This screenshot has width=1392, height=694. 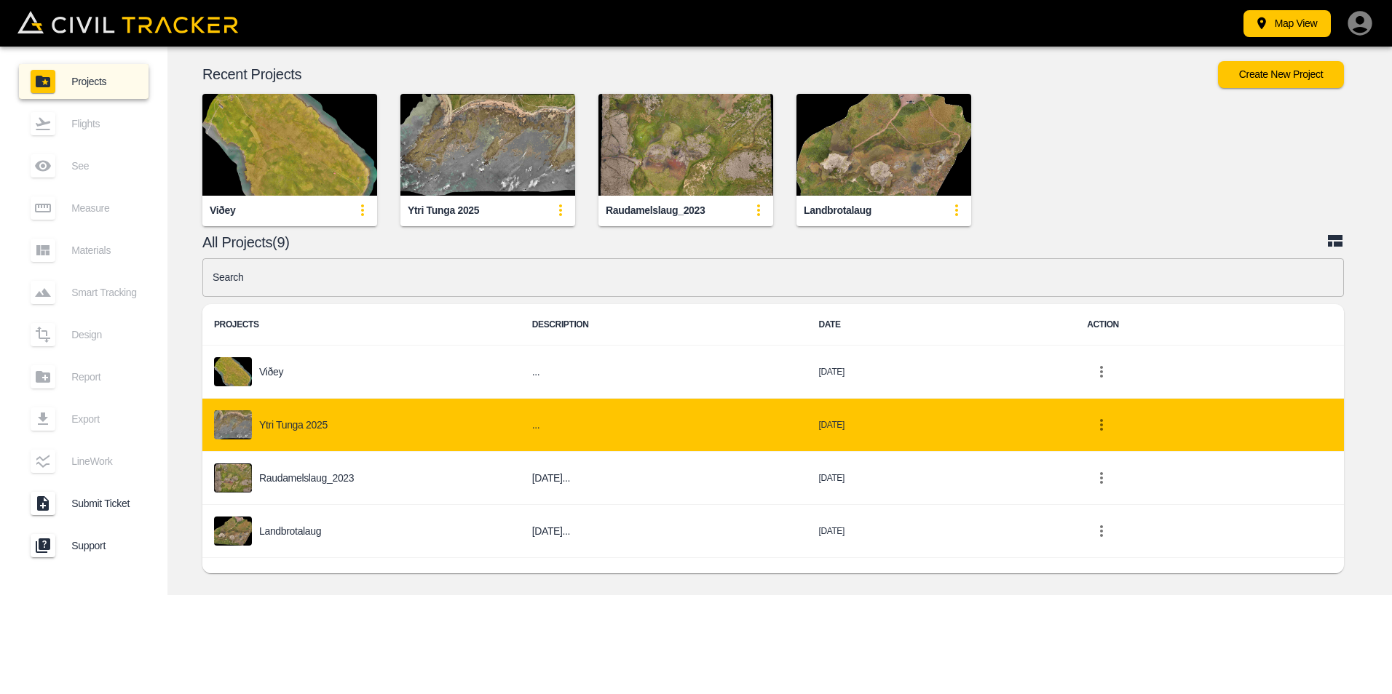 What do you see at coordinates (104, 546) in the screenshot?
I see `span: Support` at bounding box center [104, 546].